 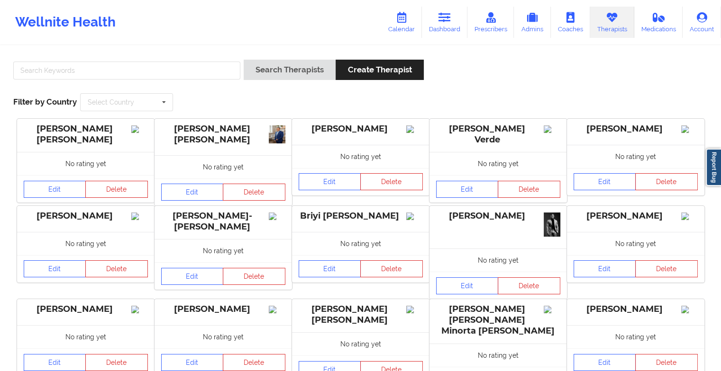 I want to click on input: Search Keywords, so click(x=126, y=71).